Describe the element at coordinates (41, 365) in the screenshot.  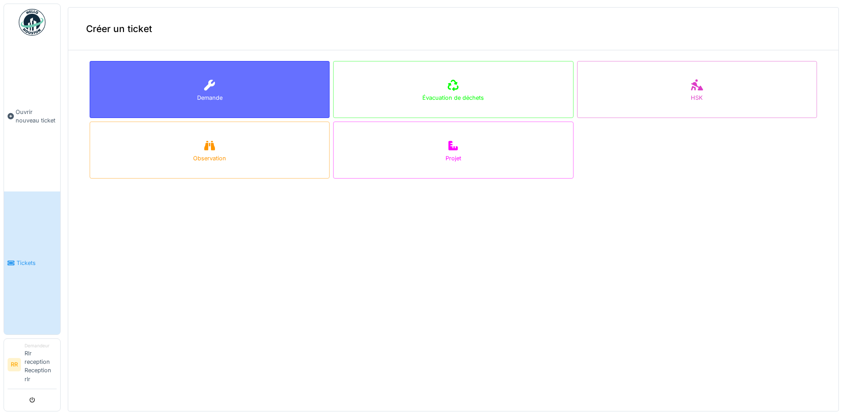
I see `li: Rlr reception Reception rlr` at that location.